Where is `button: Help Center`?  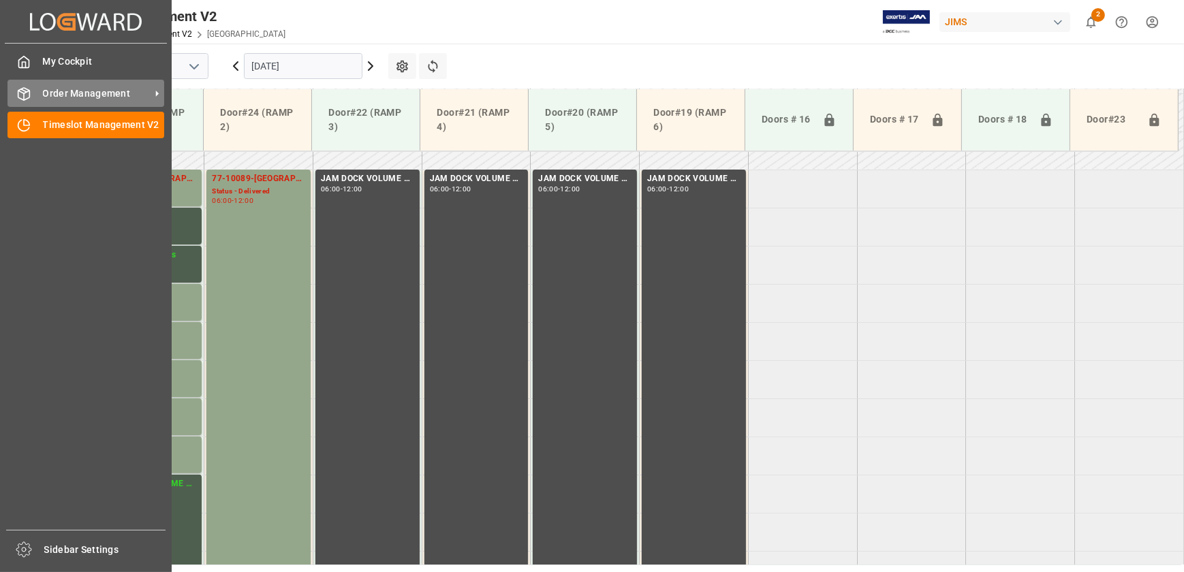
button: Help Center is located at coordinates (1122, 22).